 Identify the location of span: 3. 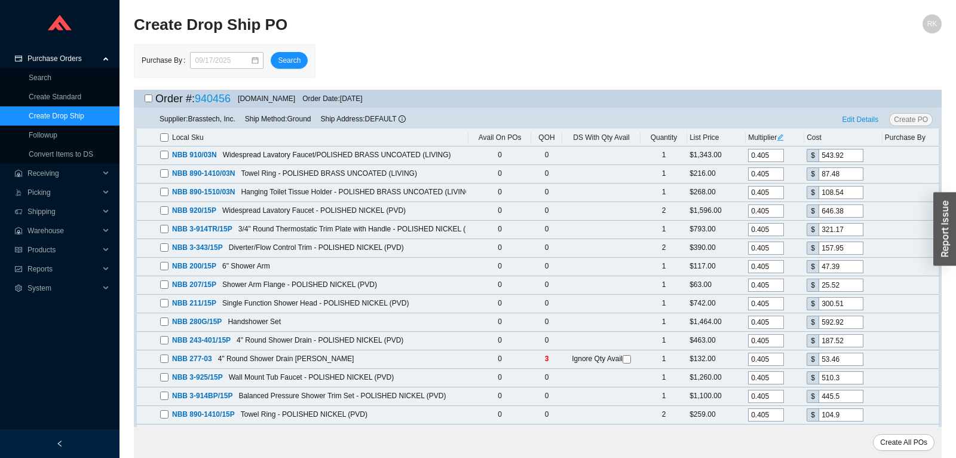
(547, 358).